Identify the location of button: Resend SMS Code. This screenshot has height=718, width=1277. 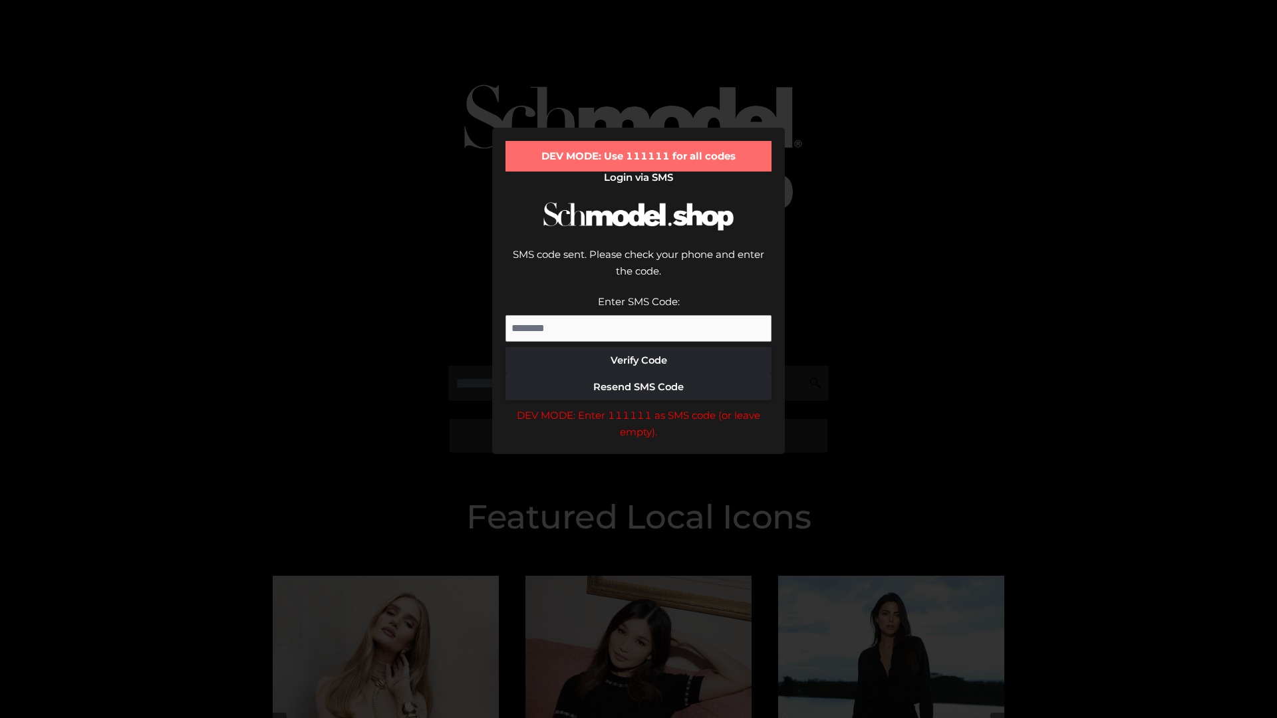
(639, 387).